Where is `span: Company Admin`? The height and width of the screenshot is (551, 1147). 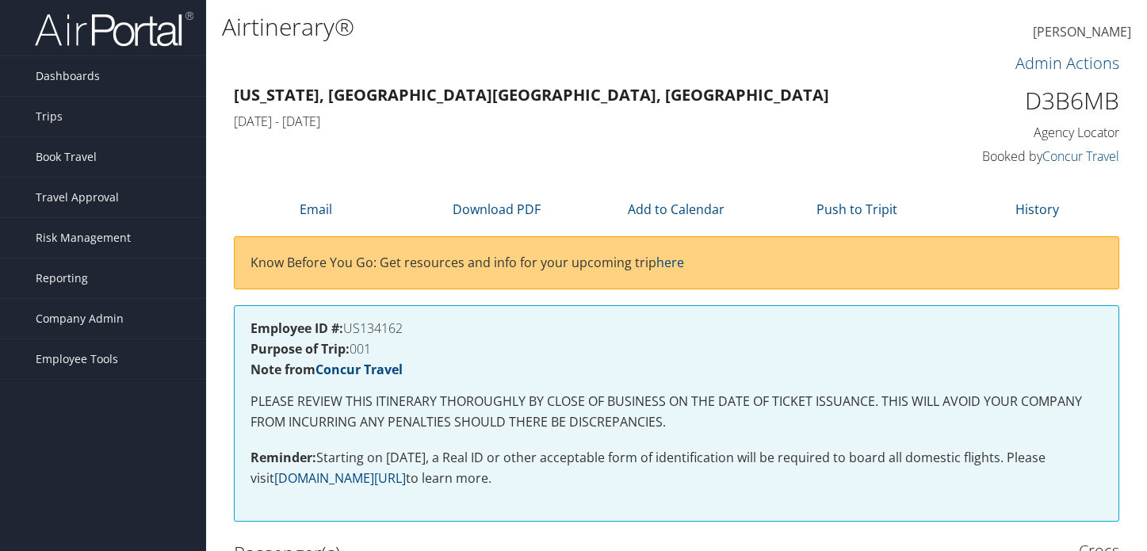
span: Company Admin is located at coordinates (79, 319).